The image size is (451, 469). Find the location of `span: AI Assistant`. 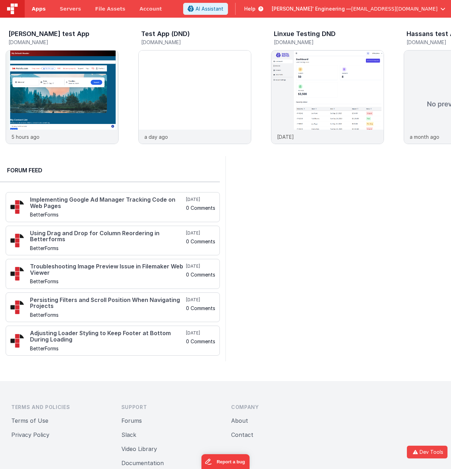

span: AI Assistant is located at coordinates (209, 9).